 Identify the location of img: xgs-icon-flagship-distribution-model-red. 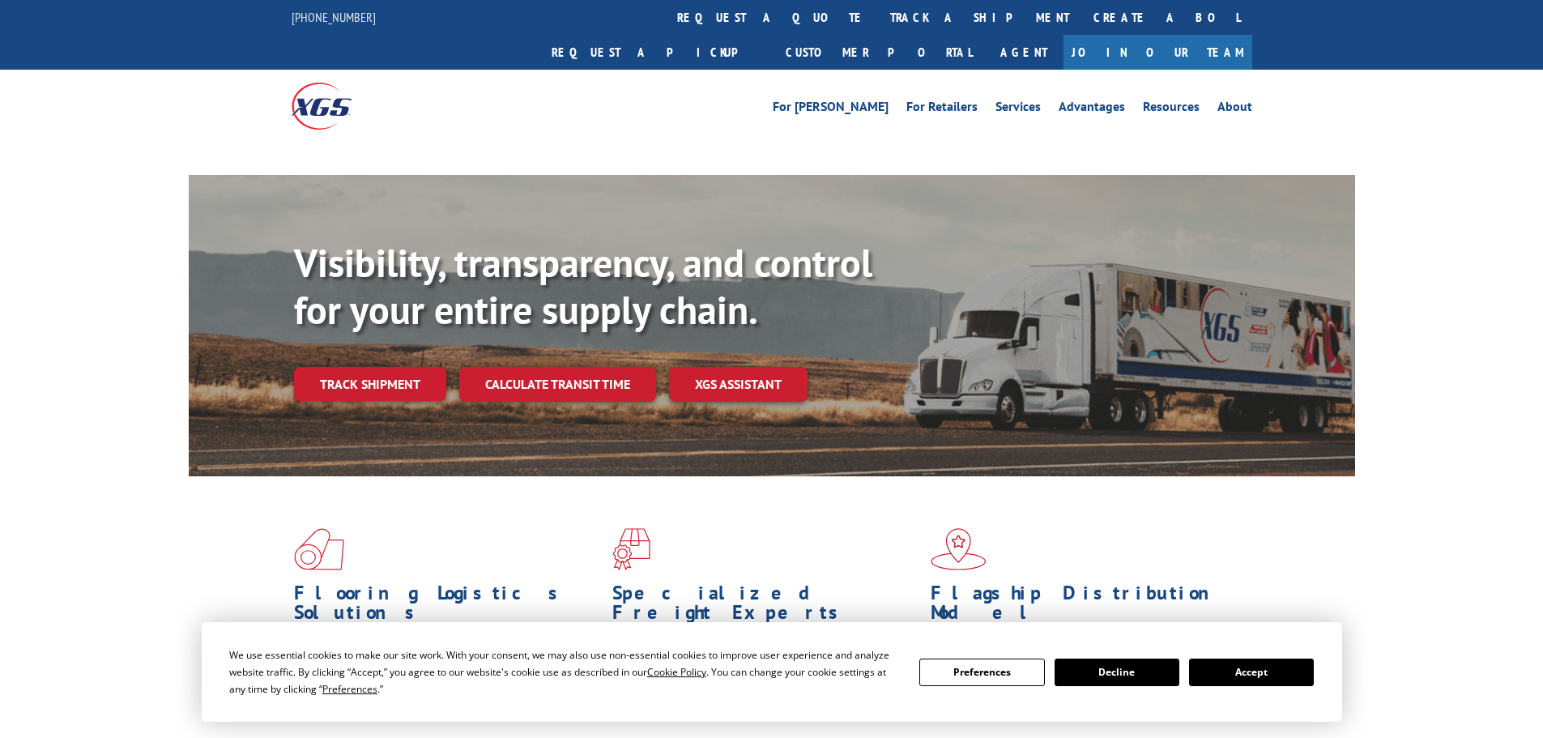
(958, 549).